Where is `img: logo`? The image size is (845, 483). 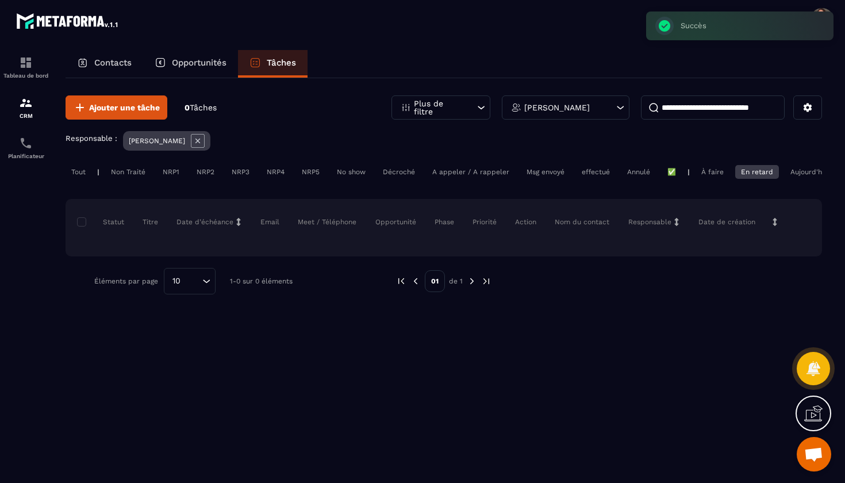
img: logo is located at coordinates (68, 21).